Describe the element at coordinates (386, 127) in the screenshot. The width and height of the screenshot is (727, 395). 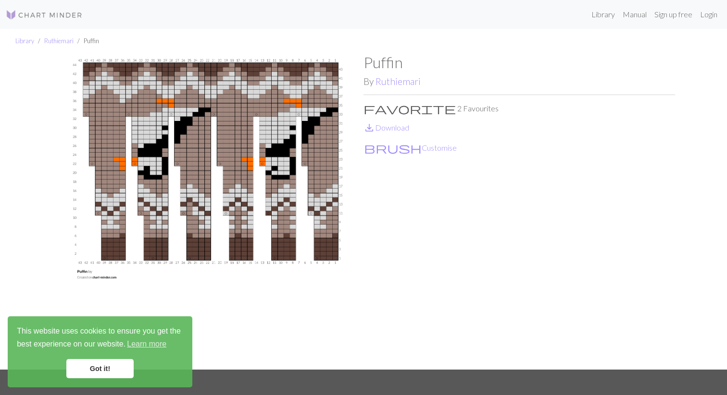
I see `a: DownloadDownload` at that location.